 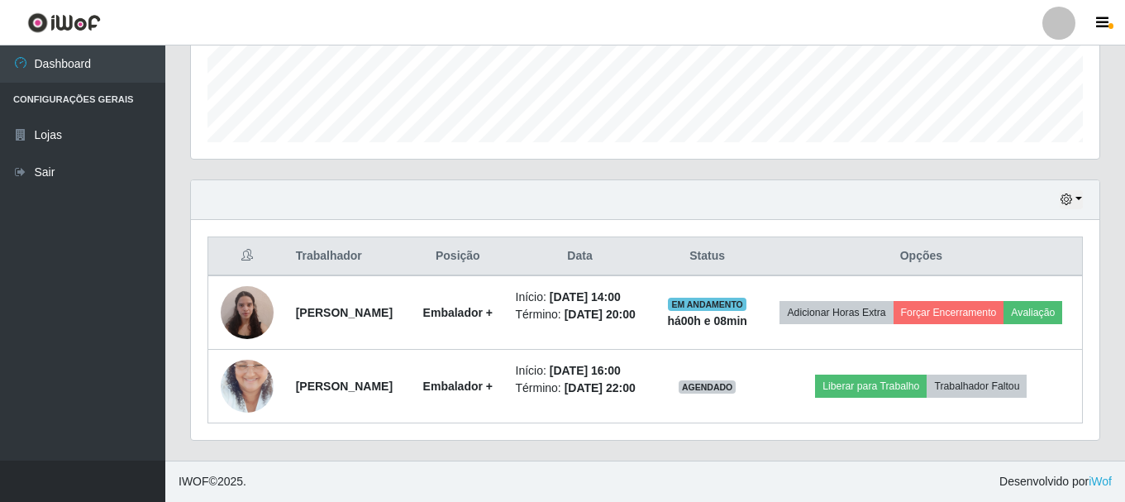 I want to click on button: Forçar Encerramento, so click(x=949, y=312).